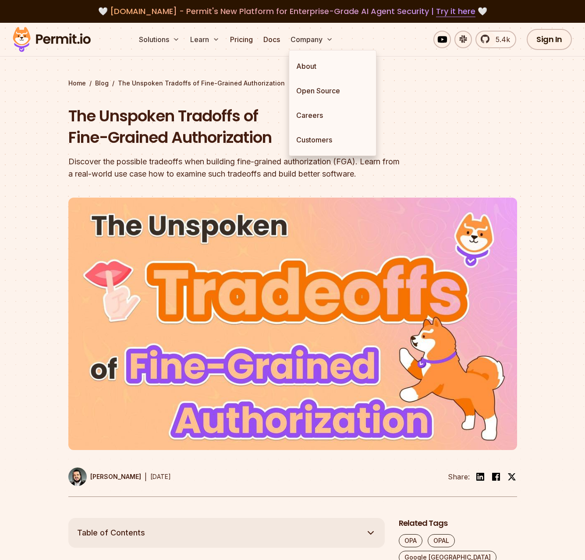 The width and height of the screenshot is (585, 560). What do you see at coordinates (480, 476) in the screenshot?
I see `img: linkedin` at bounding box center [480, 476].